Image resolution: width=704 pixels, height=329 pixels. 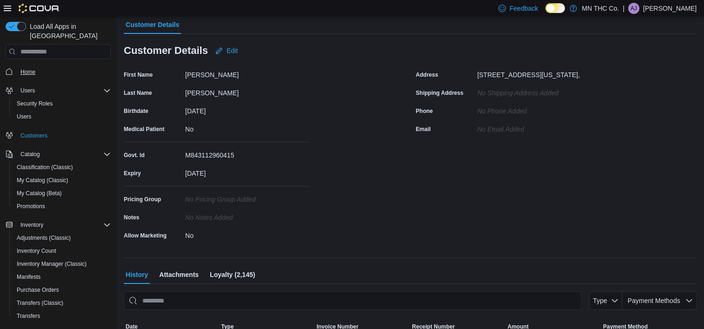 What do you see at coordinates (502, 109) in the screenshot?
I see `div: No Phone added` at bounding box center [502, 109].